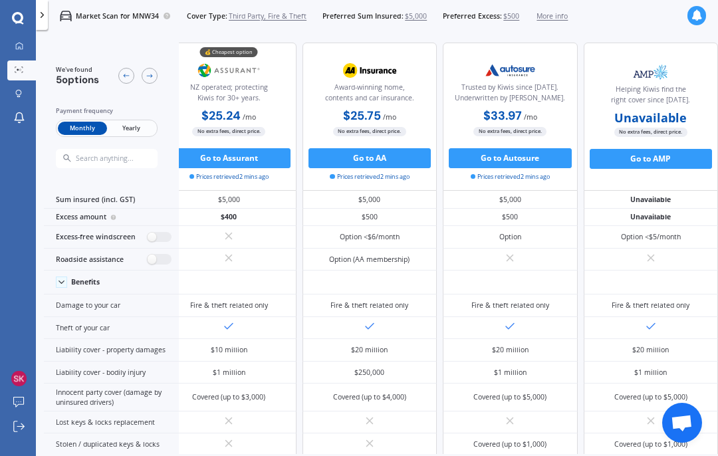 Image resolution: width=718 pixels, height=456 pixels. Describe the element at coordinates (229, 52) in the screenshot. I see `div: 💰 Cheapest option` at that location.